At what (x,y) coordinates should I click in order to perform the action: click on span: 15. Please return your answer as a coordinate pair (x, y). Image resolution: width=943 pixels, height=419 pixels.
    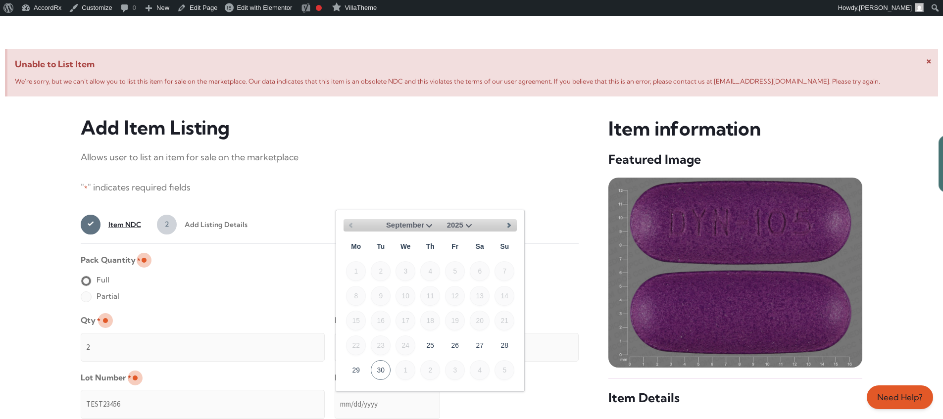
    Looking at the image, I should click on (356, 321).